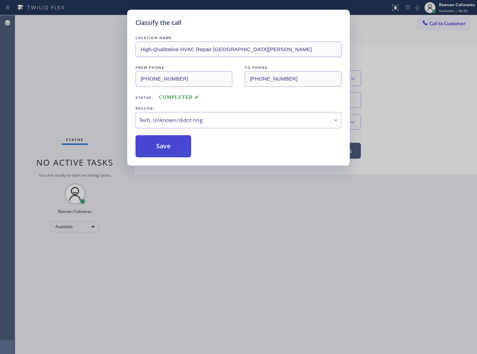 The height and width of the screenshot is (354, 477). Describe the element at coordinates (179, 97) in the screenshot. I see `span: COMPLETED` at that location.